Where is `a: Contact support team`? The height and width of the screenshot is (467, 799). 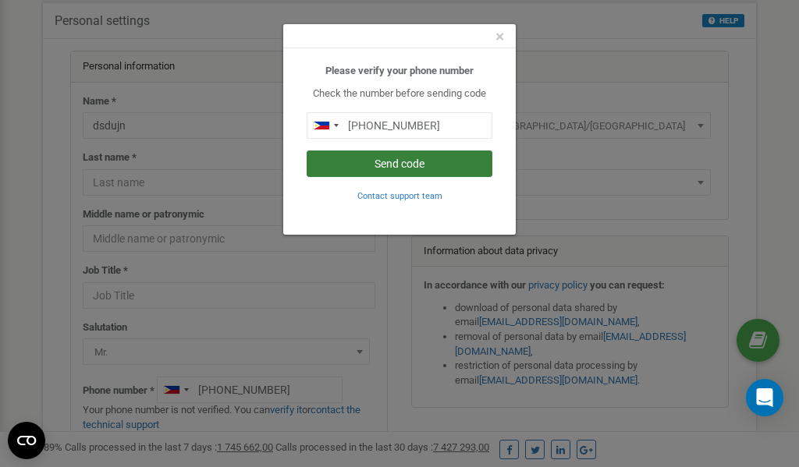
a: Contact support team is located at coordinates (399, 195).